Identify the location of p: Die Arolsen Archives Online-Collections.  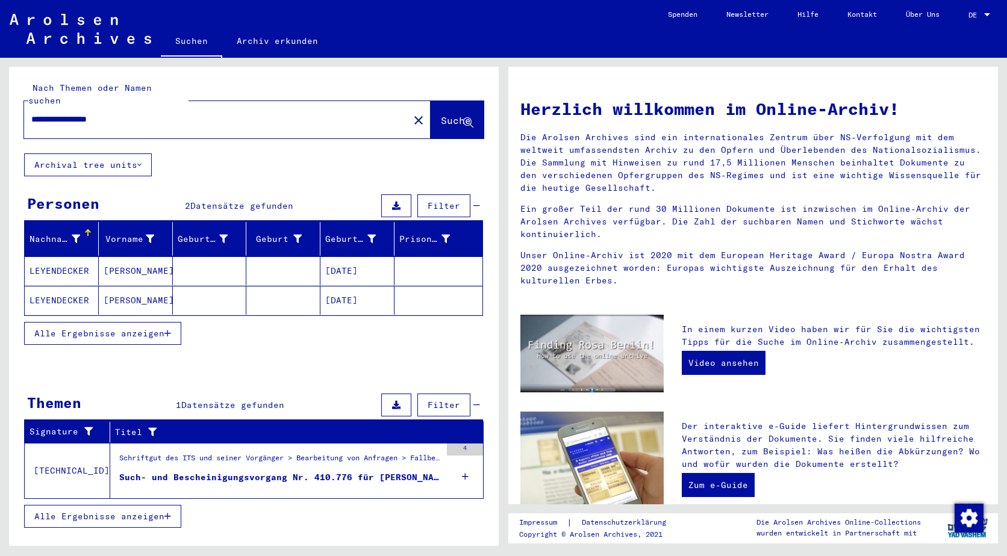
(838, 523).